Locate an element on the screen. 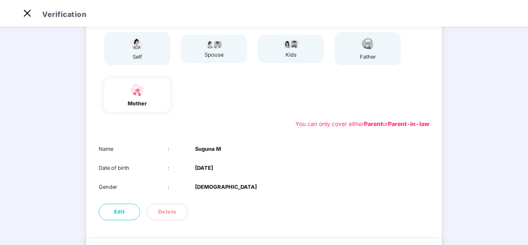 This screenshot has width=528, height=245. div: kids is located at coordinates (291, 55).